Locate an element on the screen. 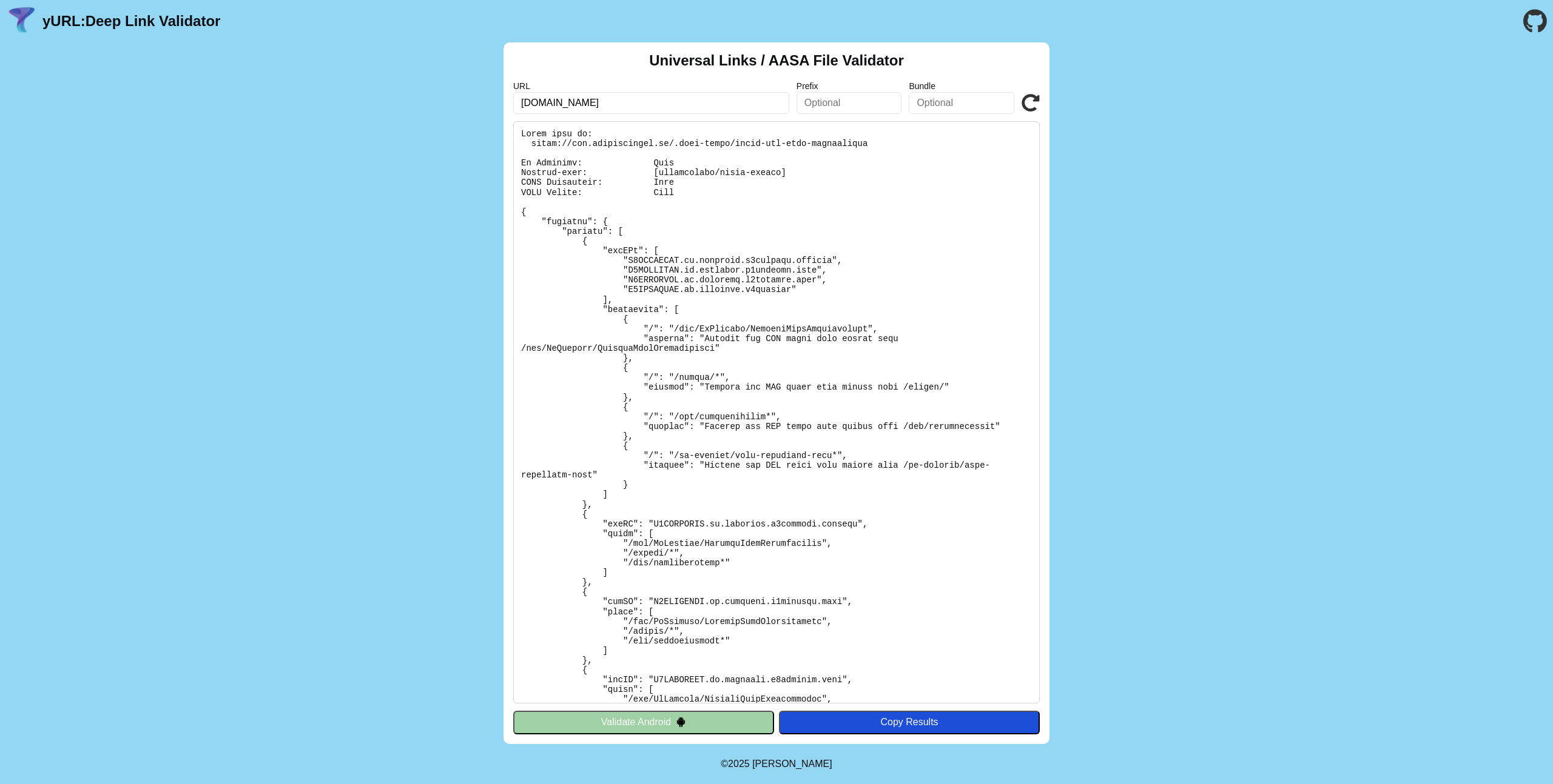  a: yURL:Deep Link Validator is located at coordinates (131, 21).